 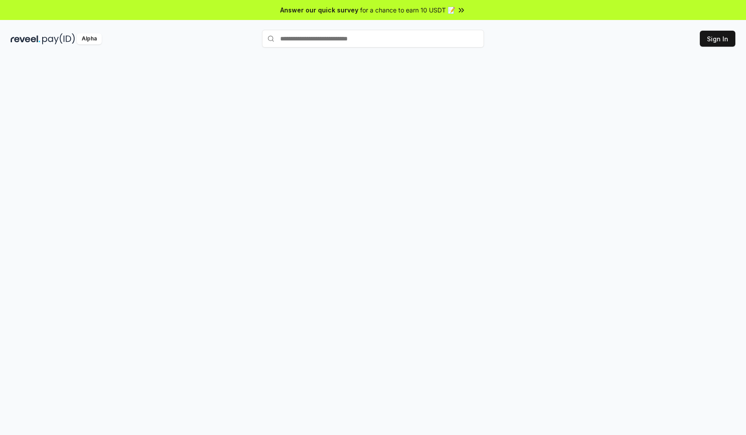 I want to click on img: pay_id, so click(x=59, y=39).